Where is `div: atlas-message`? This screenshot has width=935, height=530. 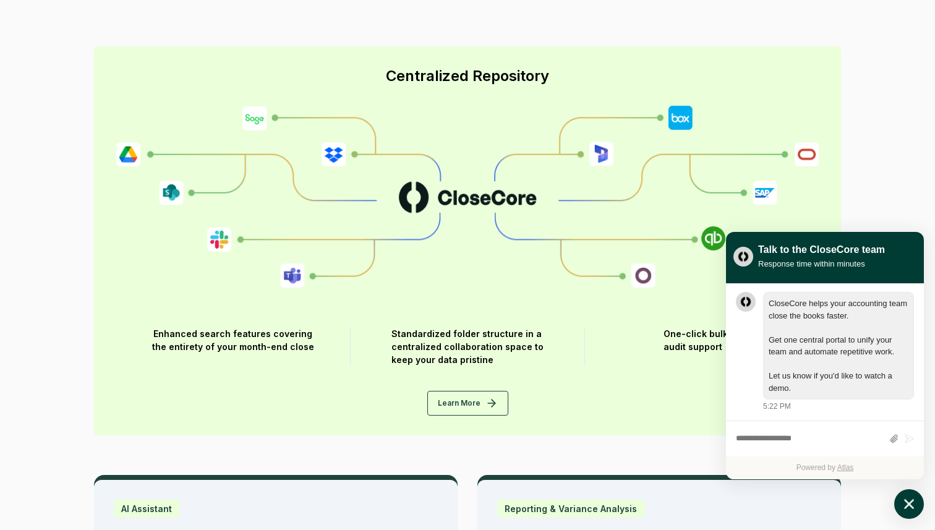 div: atlas-message is located at coordinates (825, 352).